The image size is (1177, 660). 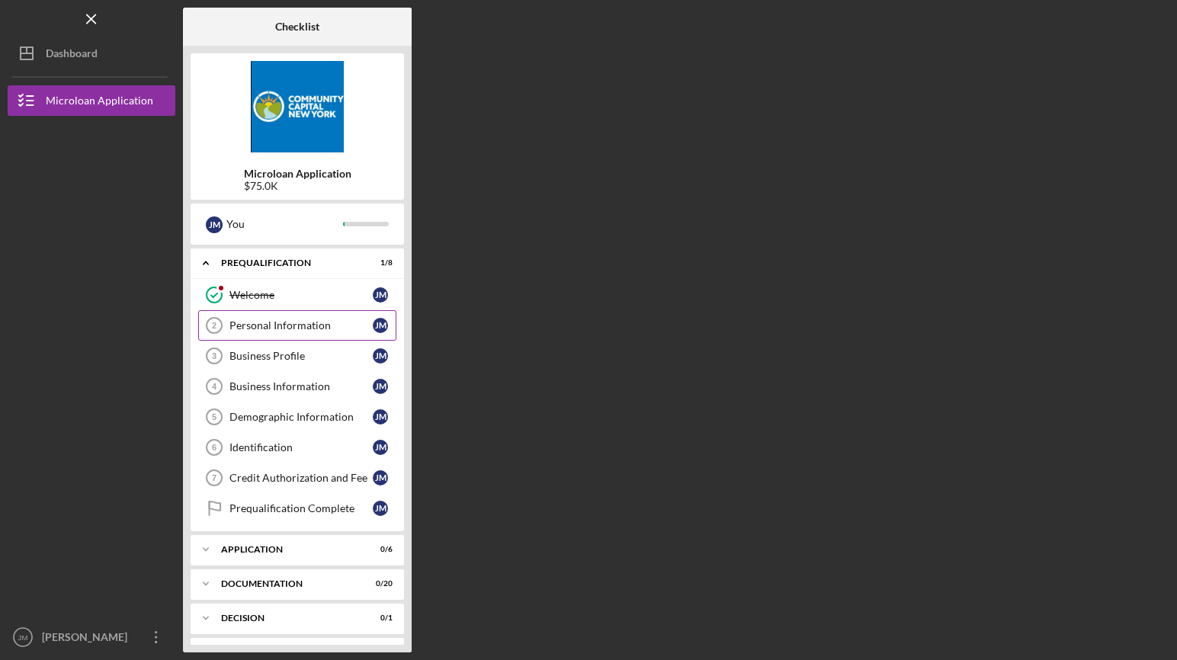 I want to click on img: Product logo, so click(x=297, y=107).